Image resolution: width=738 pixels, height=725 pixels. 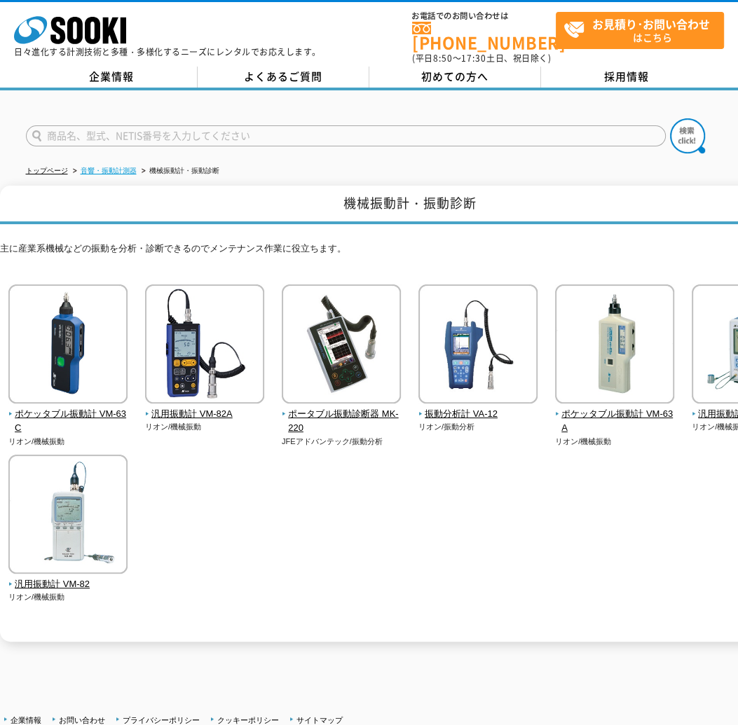 I want to click on p: JFEアドバンテック/振動分析, so click(x=341, y=441).